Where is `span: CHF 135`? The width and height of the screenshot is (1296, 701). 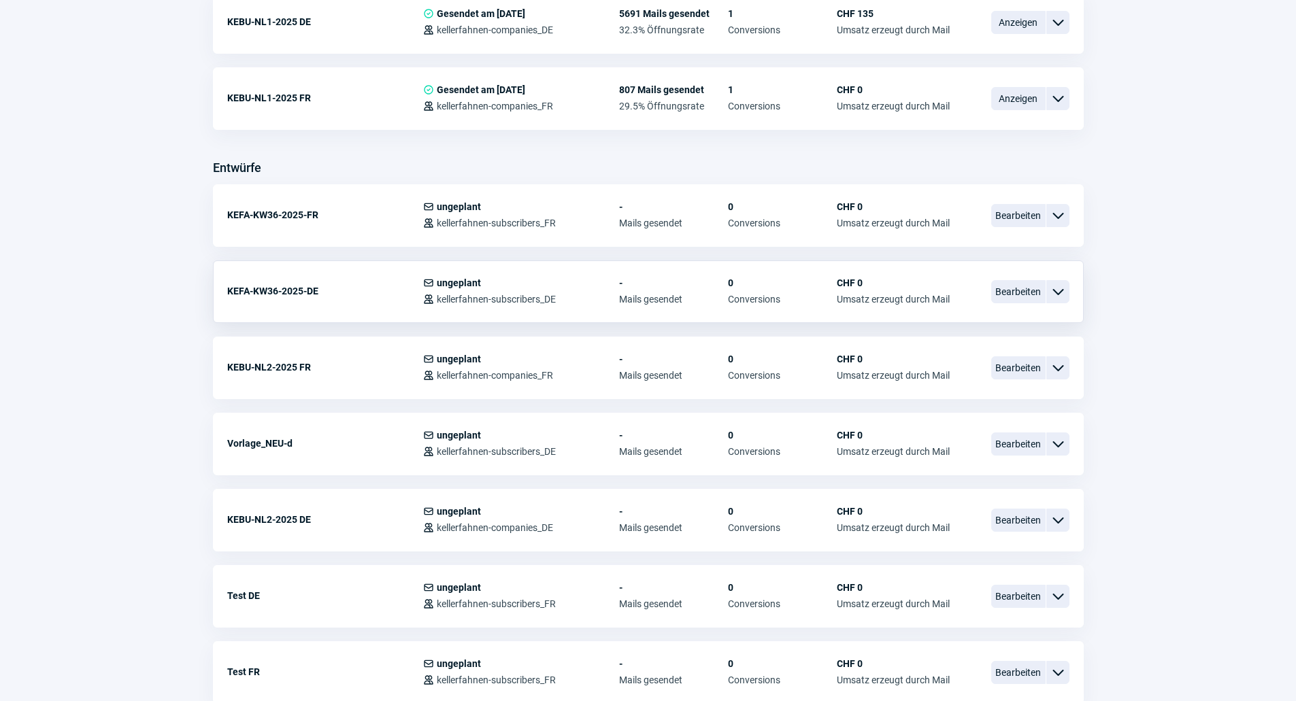 span: CHF 135 is located at coordinates (893, 14).